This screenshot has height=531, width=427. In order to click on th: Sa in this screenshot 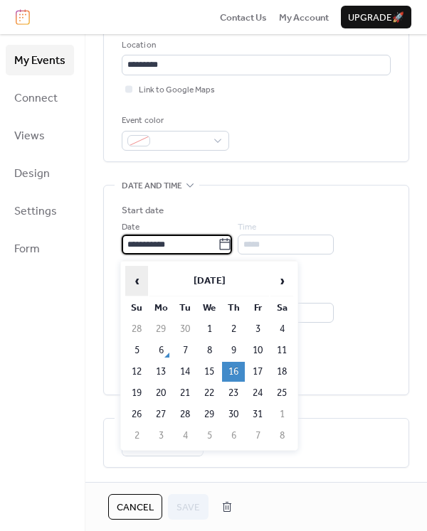, I will do `click(281, 308)`.